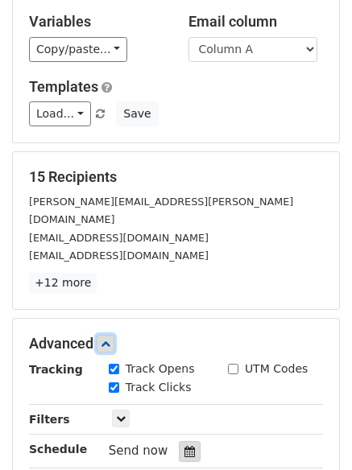 The height and width of the screenshot is (470, 352). I want to click on label: Track Clicks, so click(159, 387).